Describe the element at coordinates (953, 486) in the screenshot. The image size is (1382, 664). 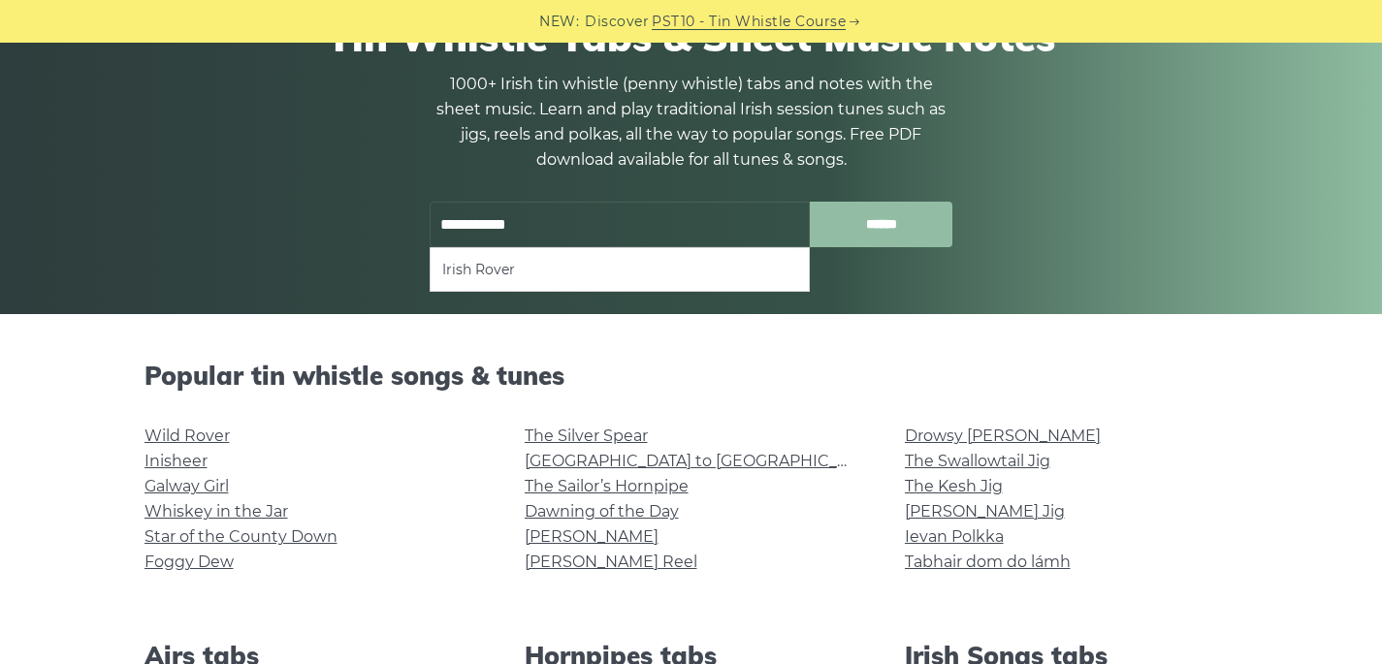
I see `a: The Kesh Jig` at that location.